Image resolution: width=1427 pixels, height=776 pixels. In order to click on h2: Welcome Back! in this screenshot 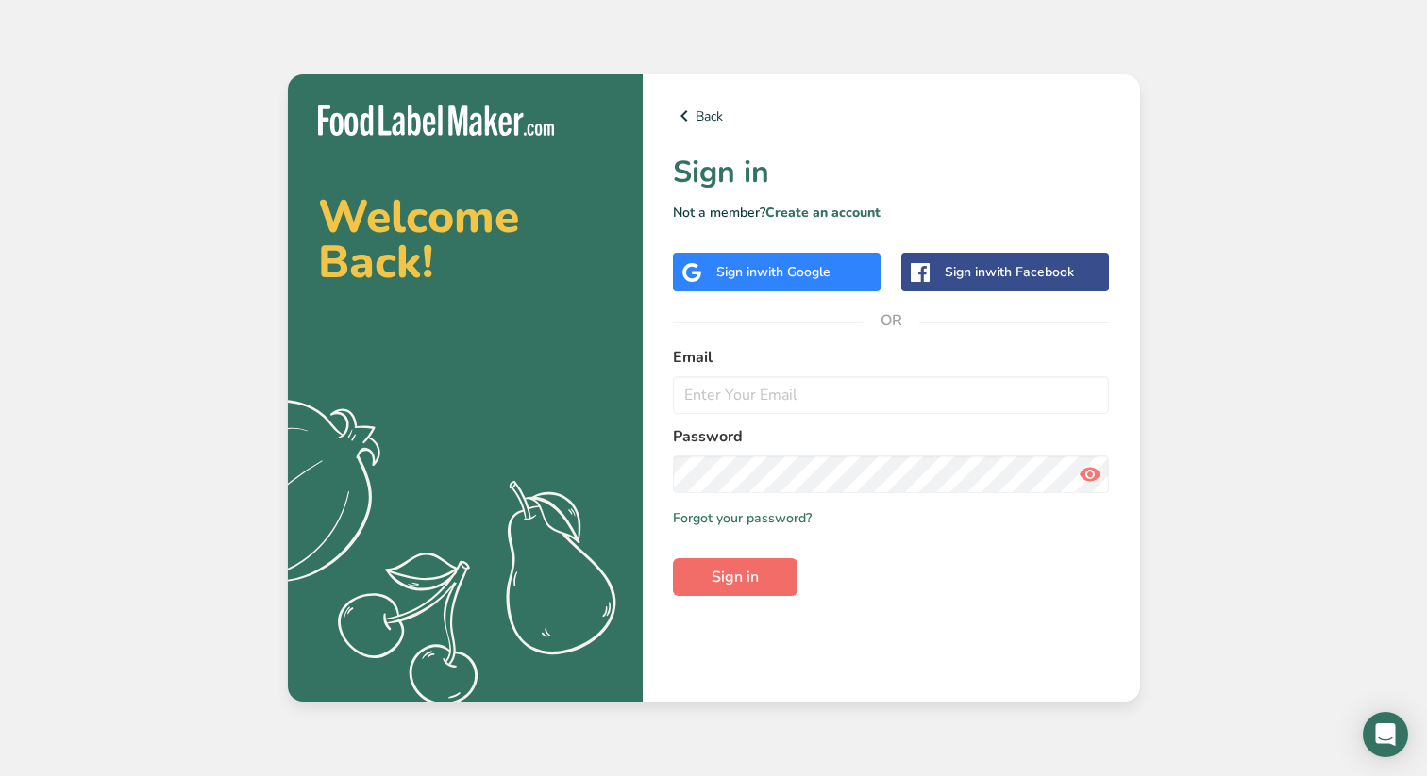, I will do `click(465, 240)`.